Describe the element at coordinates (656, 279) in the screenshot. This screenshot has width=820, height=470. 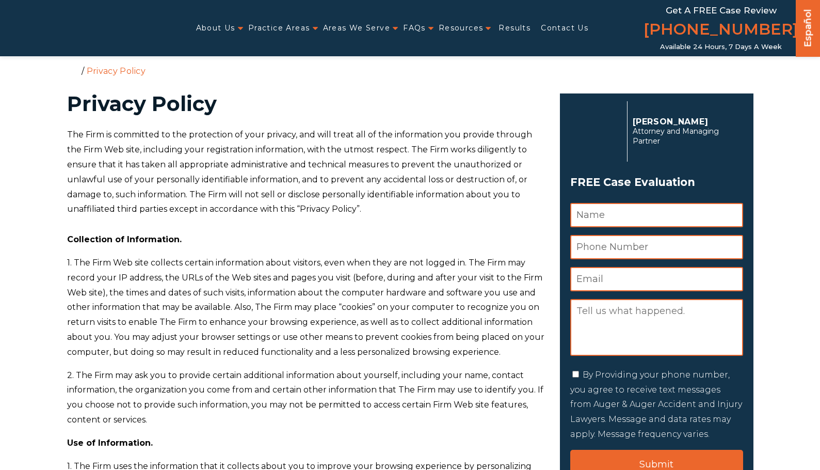
I see `input: Email` at that location.